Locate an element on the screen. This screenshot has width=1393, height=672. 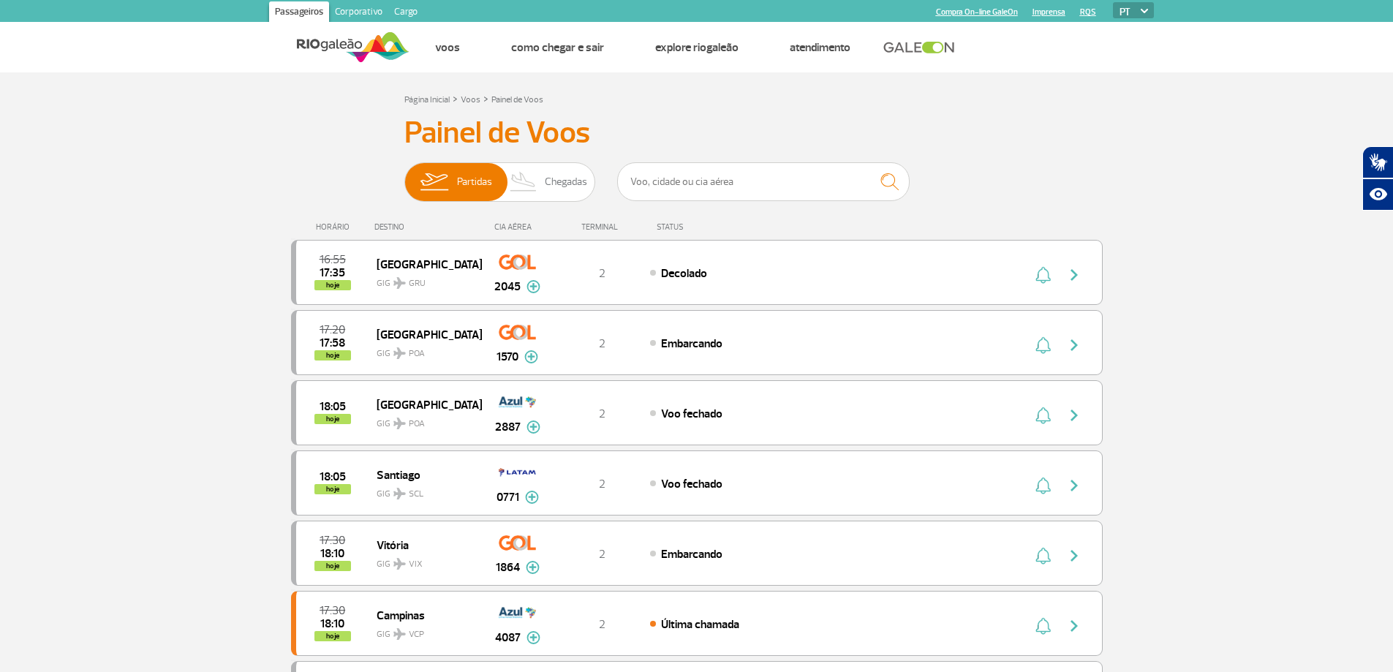
a: Explore RIOgaleão is located at coordinates (697, 48).